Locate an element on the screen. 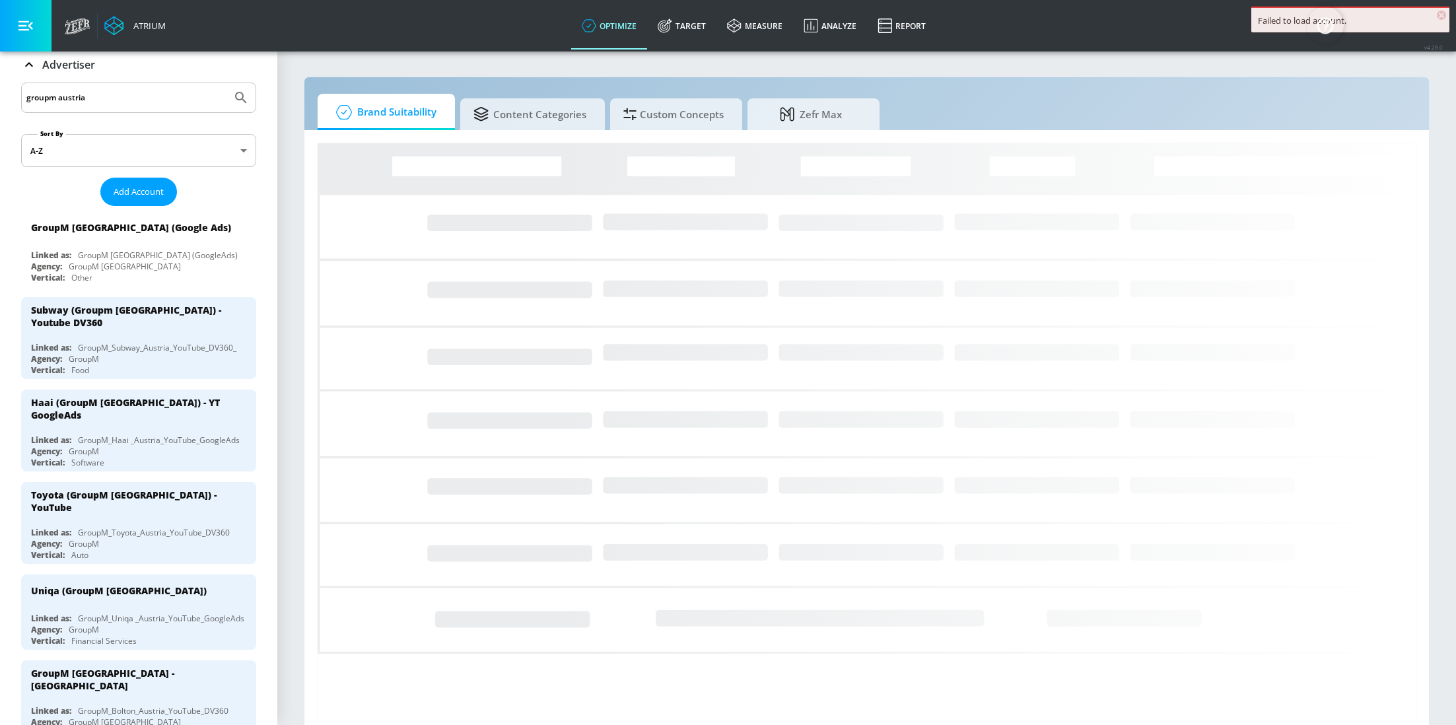 This screenshot has height=725, width=1456. div: GroupM_Bolton_Austria_YouTube_DV360 is located at coordinates (153, 711).